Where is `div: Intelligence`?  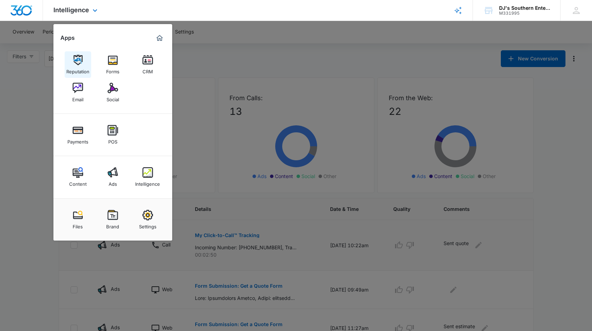
div: Intelligence is located at coordinates (148, 182).